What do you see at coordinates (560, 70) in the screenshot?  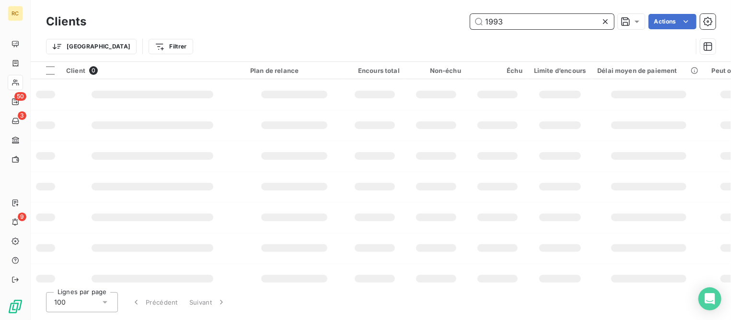 I see `div: Limite d’encours` at bounding box center [560, 70].